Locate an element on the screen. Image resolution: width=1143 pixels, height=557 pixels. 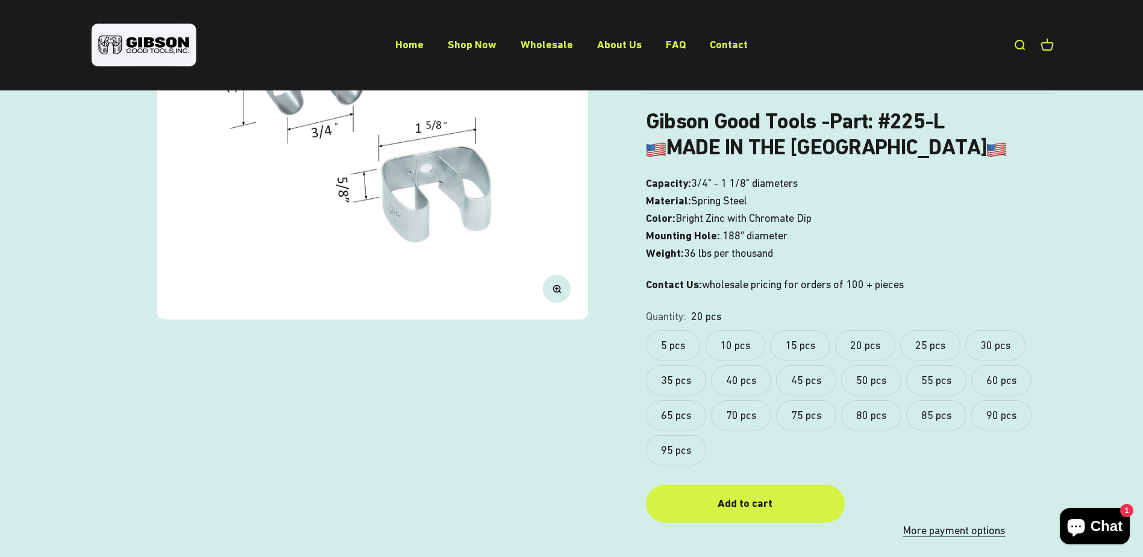
legend: Quantity: is located at coordinates (666, 316).